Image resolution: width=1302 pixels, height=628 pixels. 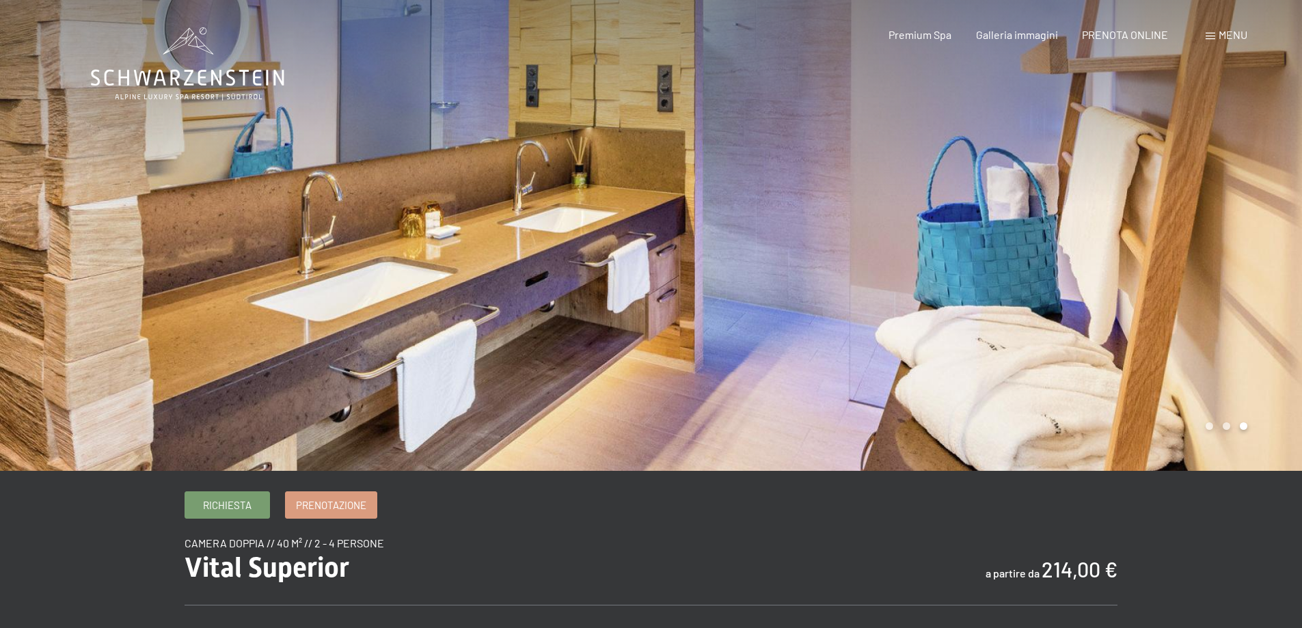 What do you see at coordinates (266, 567) in the screenshot?
I see `span: Vital Superior` at bounding box center [266, 567].